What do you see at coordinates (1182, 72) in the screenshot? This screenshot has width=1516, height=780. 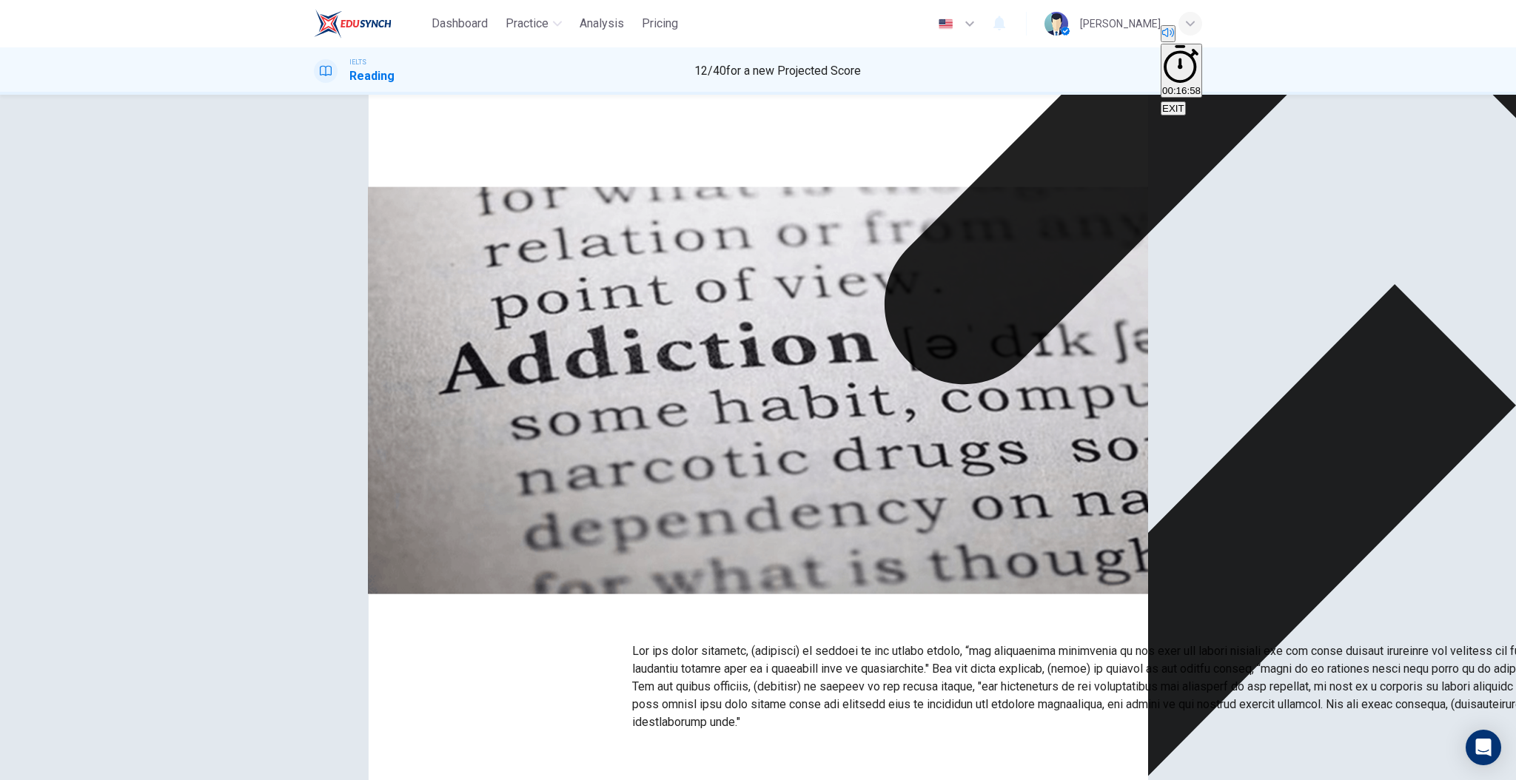 I see `div: Hide` at bounding box center [1182, 72].